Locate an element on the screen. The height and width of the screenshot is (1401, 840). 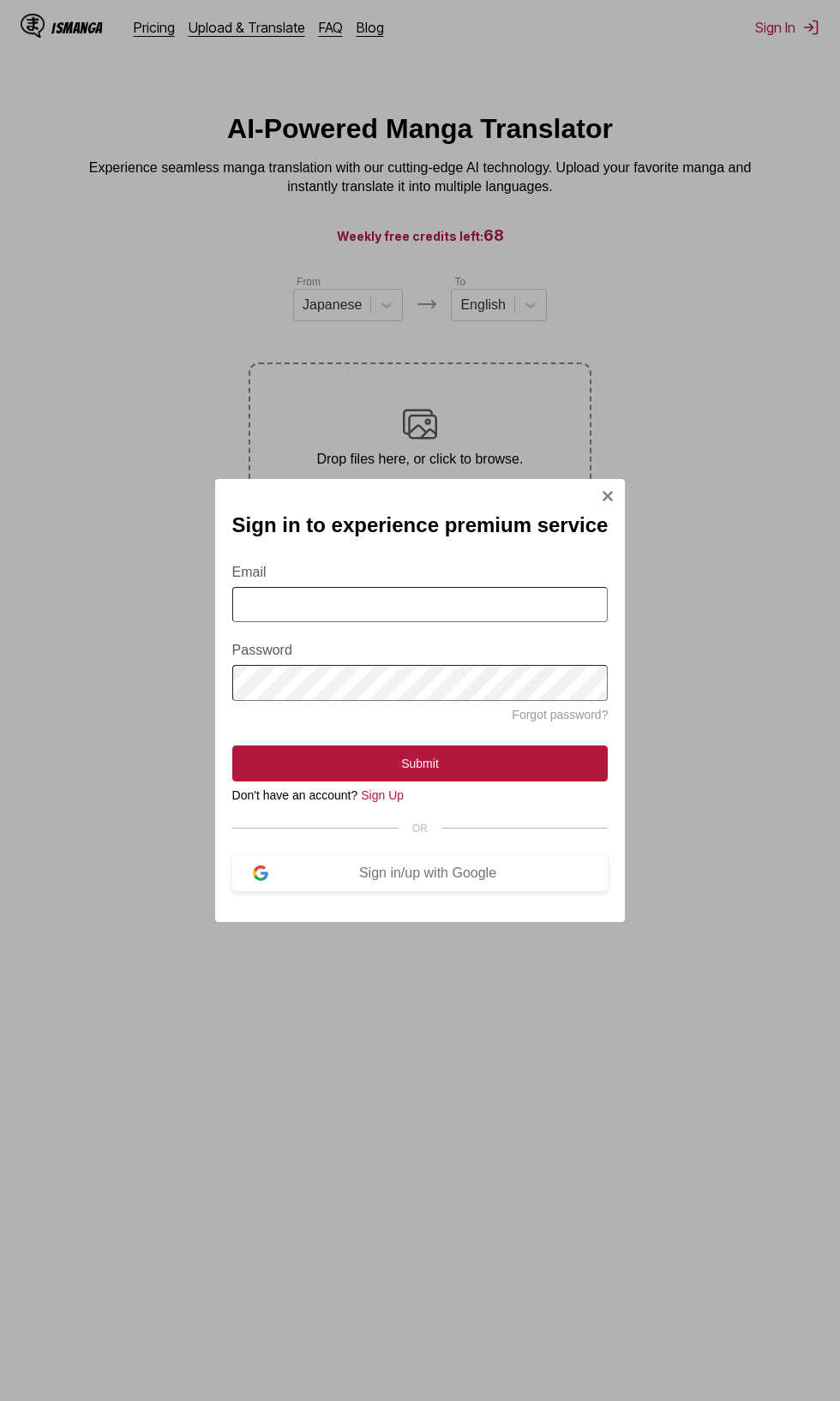
h2: Sign in to experience premium service is located at coordinates (420, 526).